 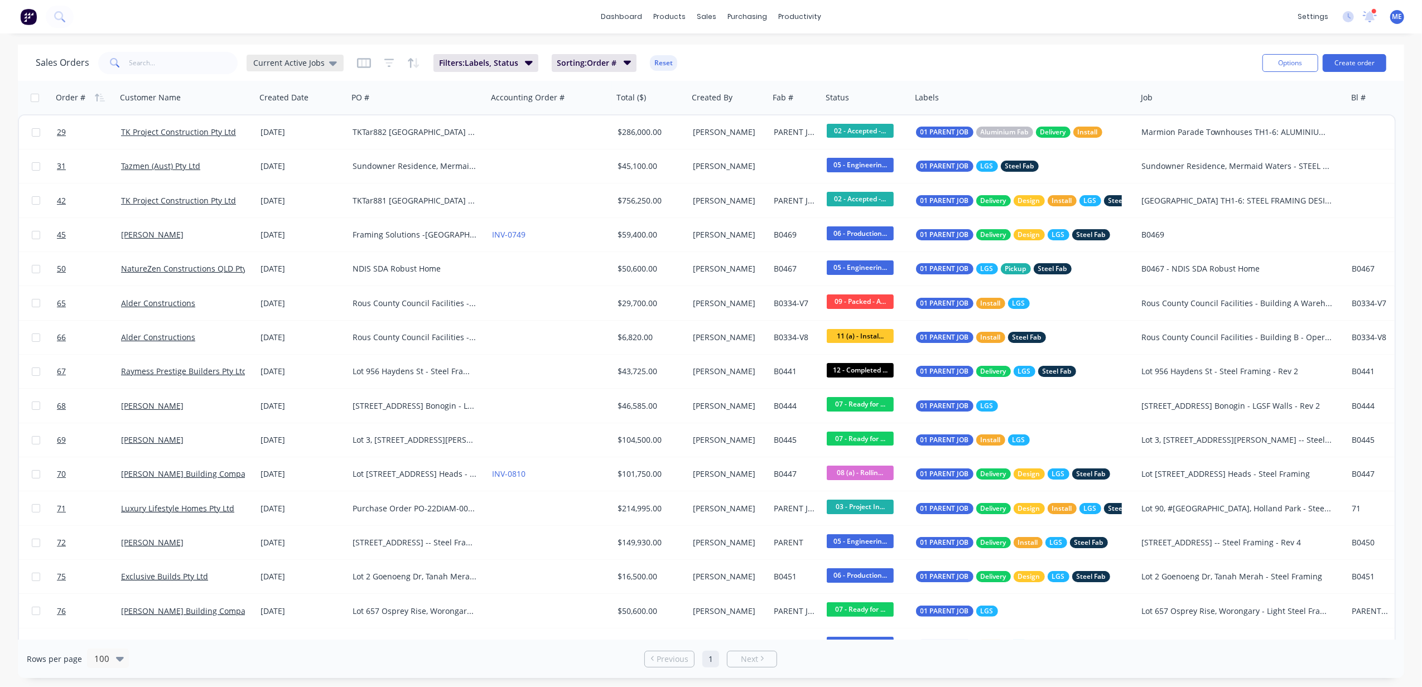 What do you see at coordinates (89, 132) in the screenshot?
I see `a: 29` at bounding box center [89, 132].